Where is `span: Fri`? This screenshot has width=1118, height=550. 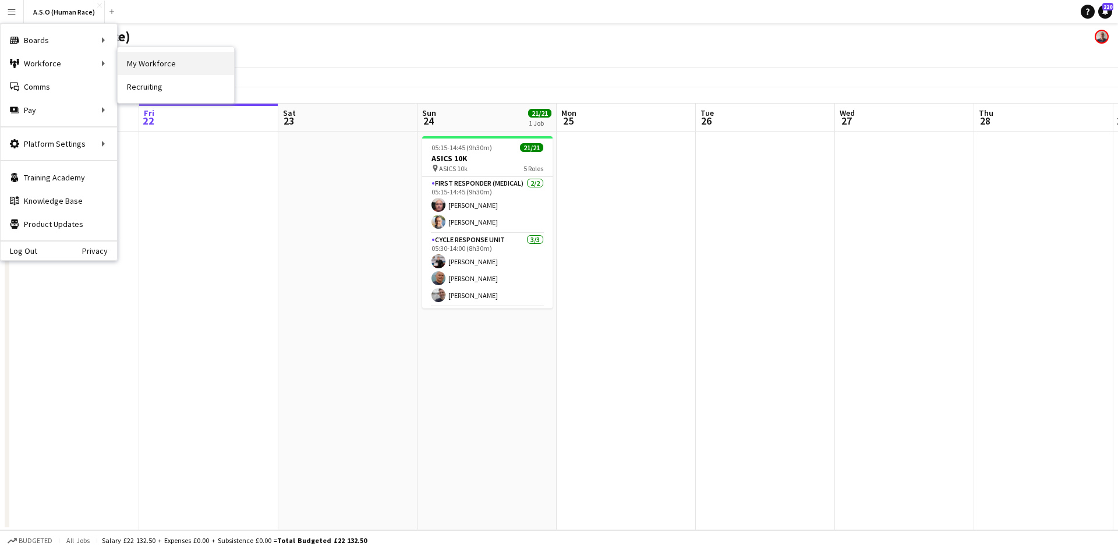
span: Fri is located at coordinates (149, 113).